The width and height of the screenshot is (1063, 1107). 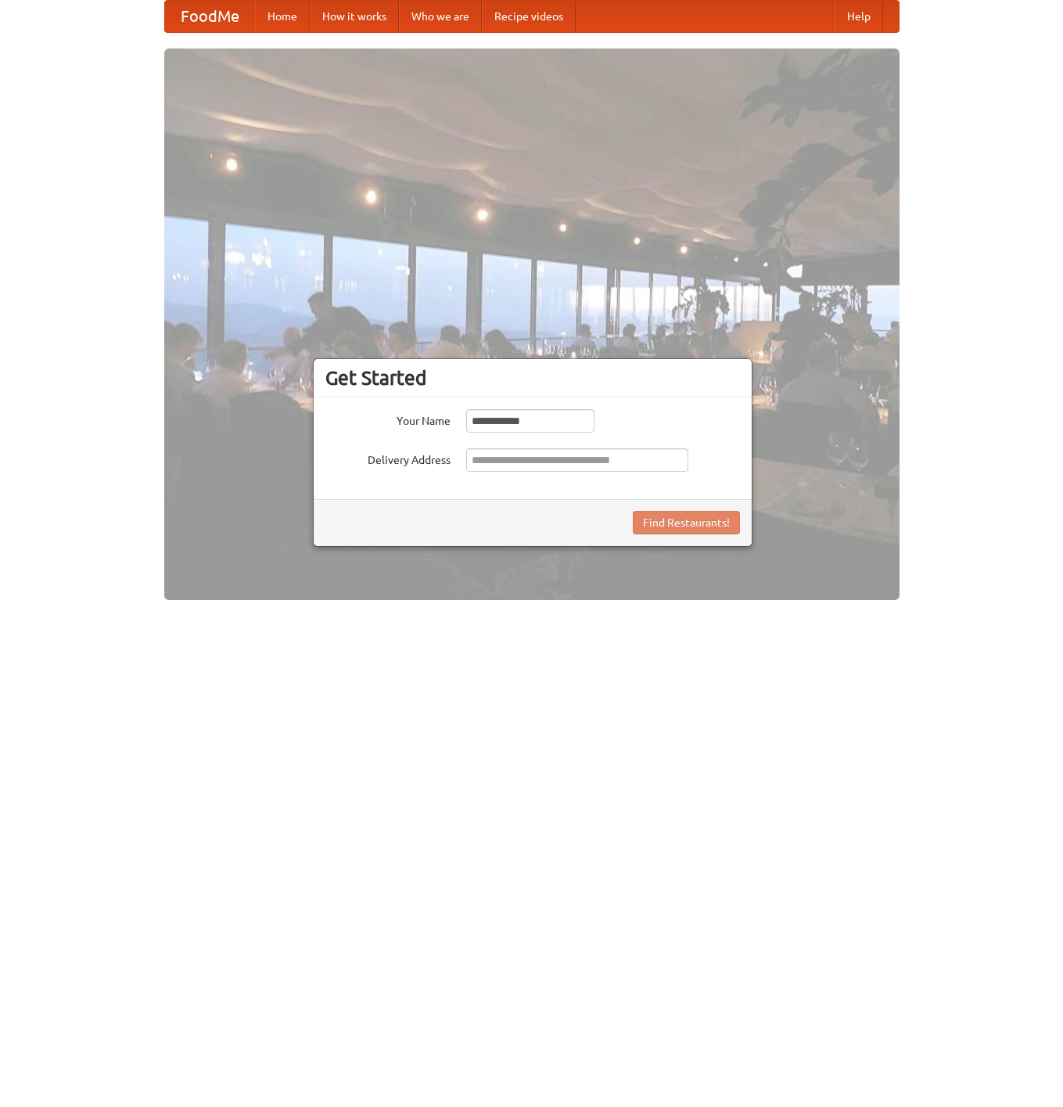 I want to click on label: Your Name, so click(x=388, y=419).